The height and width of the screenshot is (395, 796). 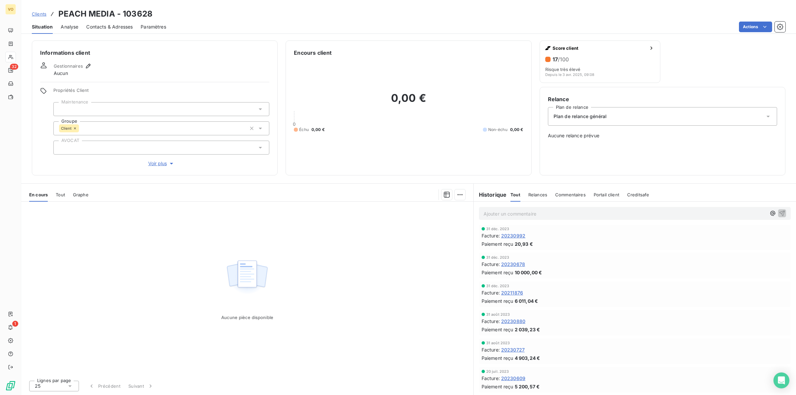 I want to click on button: Score client17/100Risque très élevéDepuis le 3 avr. 2025, 09:08, so click(x=600, y=62).